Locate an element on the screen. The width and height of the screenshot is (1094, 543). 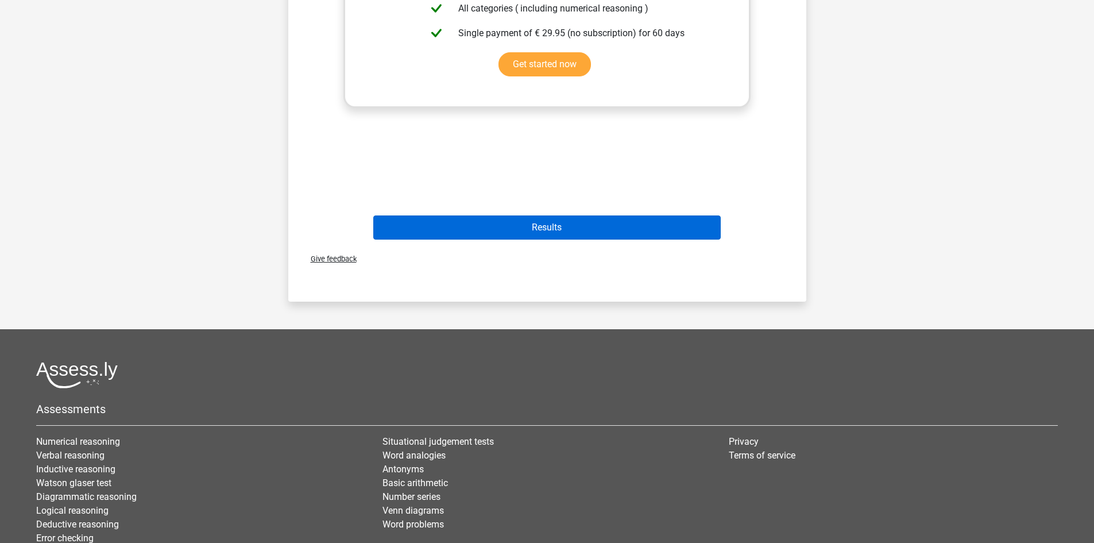
a: Antonyms is located at coordinates (403, 468).